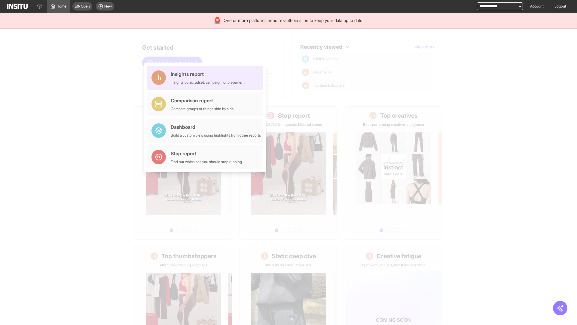 The width and height of the screenshot is (577, 325). Describe the element at coordinates (216, 135) in the screenshot. I see `div: Build a custom view using highlights from other reports` at that location.